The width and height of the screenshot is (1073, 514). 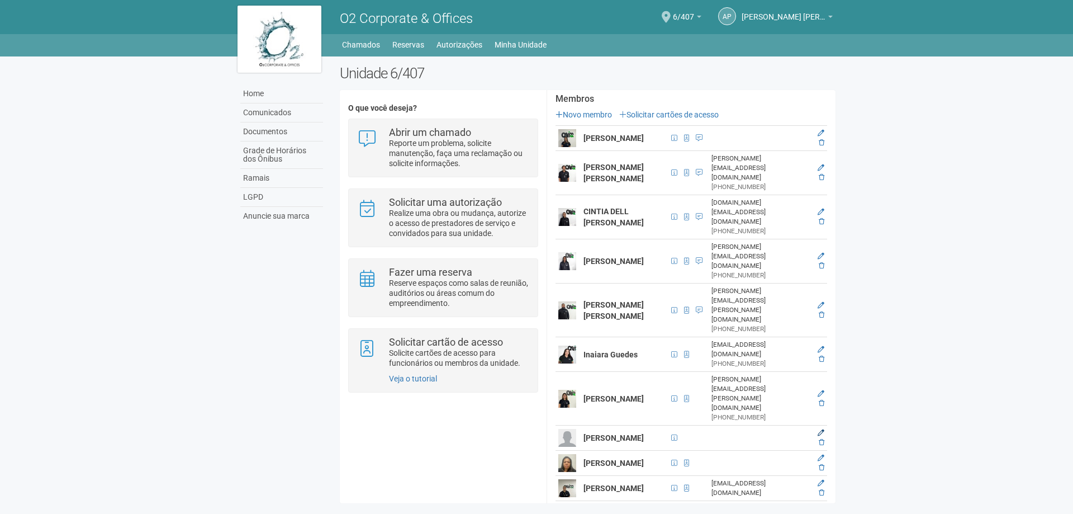 I want to click on a: Documentos, so click(x=282, y=132).